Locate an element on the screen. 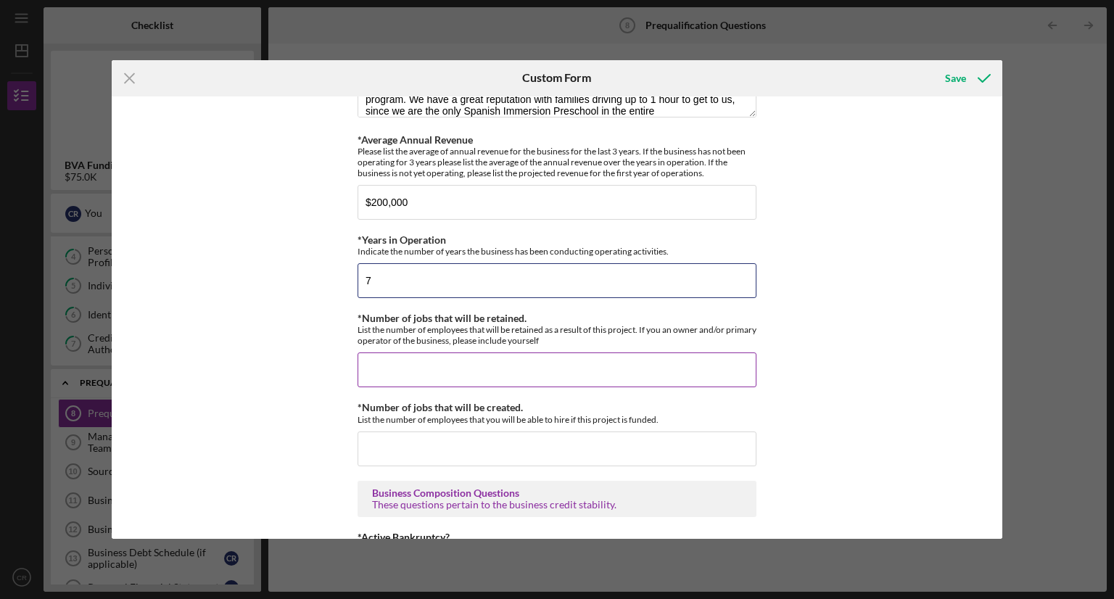 The height and width of the screenshot is (599, 1114). div: *Active Bankruptcy? is located at coordinates (557, 537).